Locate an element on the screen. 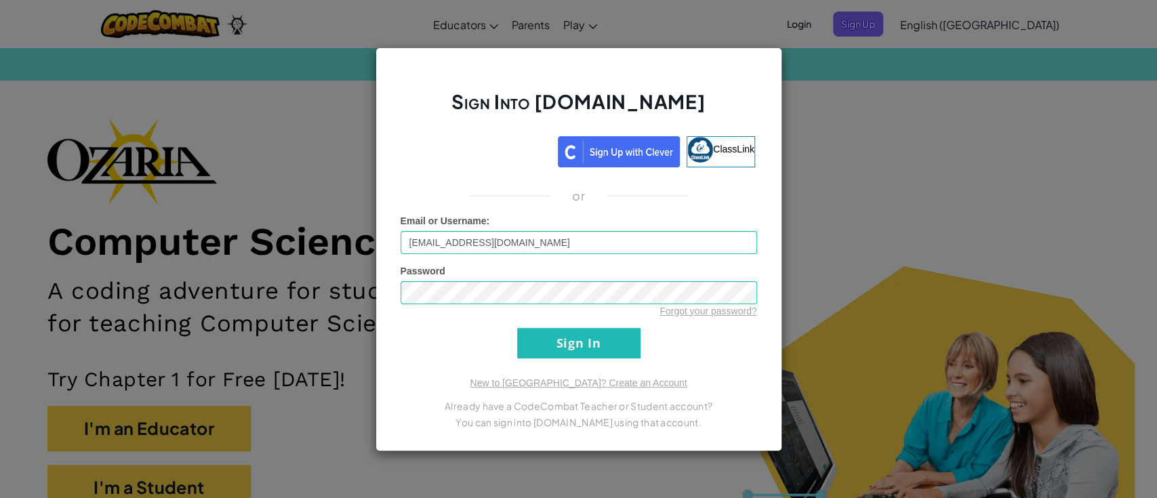 The height and width of the screenshot is (498, 1157). input: Sign In is located at coordinates (579, 343).